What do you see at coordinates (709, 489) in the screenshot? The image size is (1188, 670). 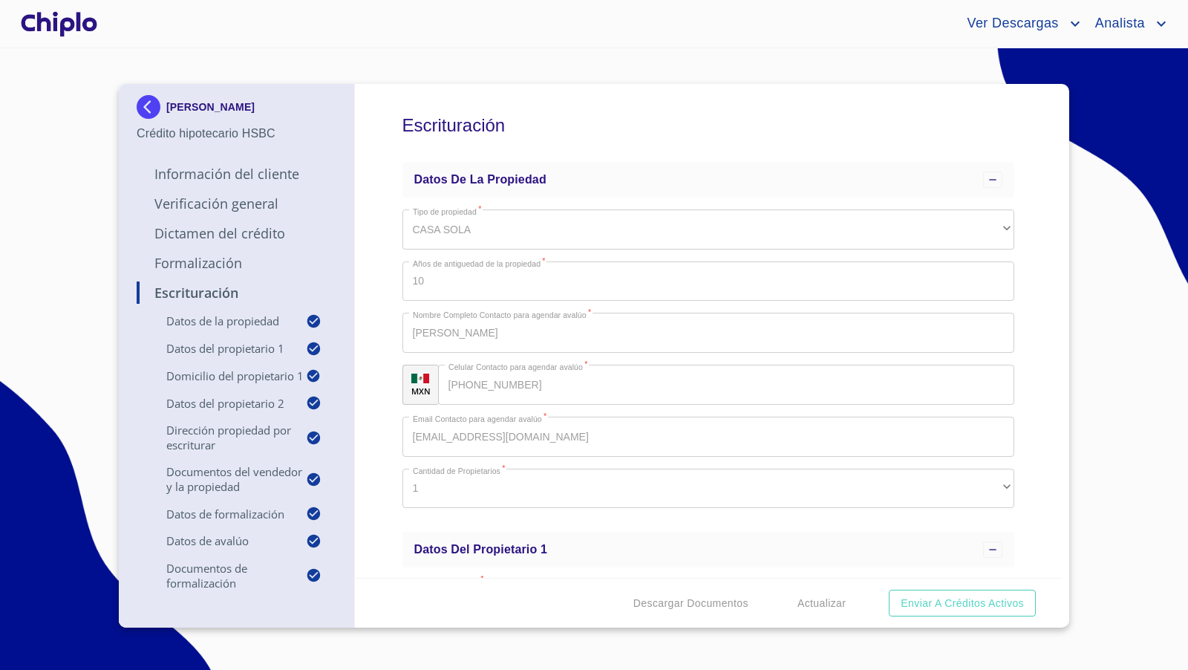 I see `div: 1` at bounding box center [709, 489].